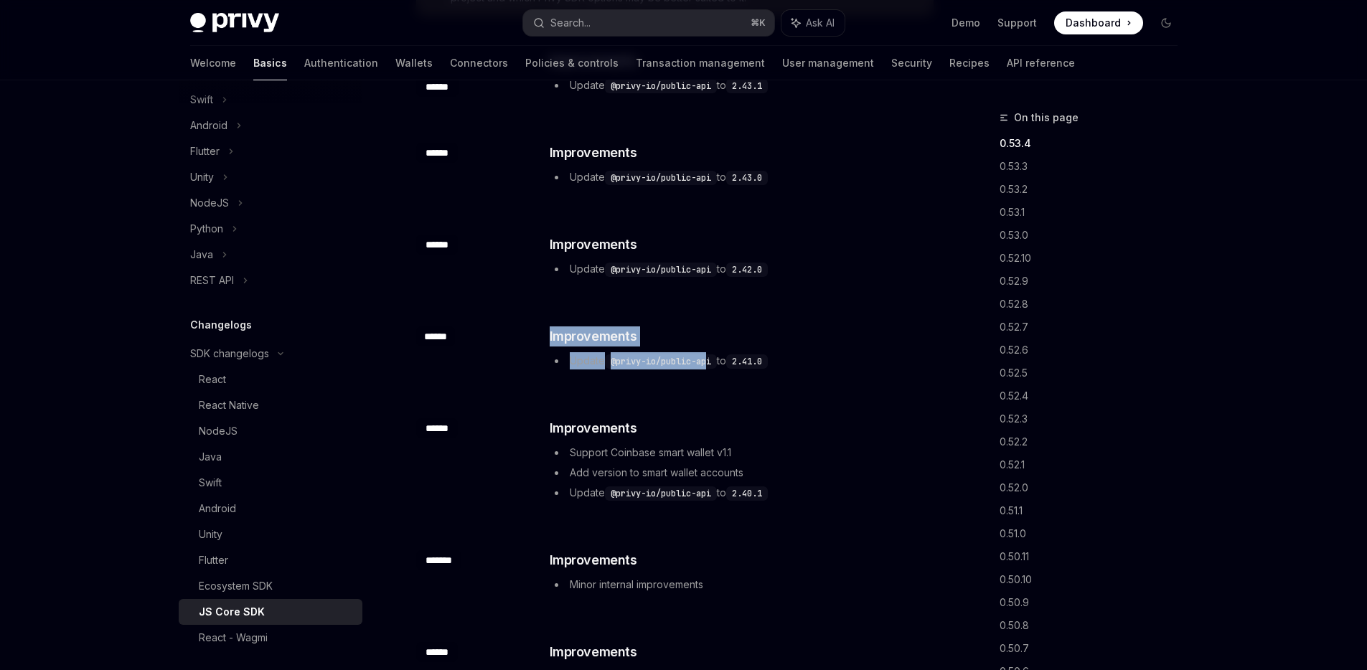 This screenshot has height=670, width=1367. What do you see at coordinates (1094, 235) in the screenshot?
I see `a: 0.53.0` at bounding box center [1094, 235].